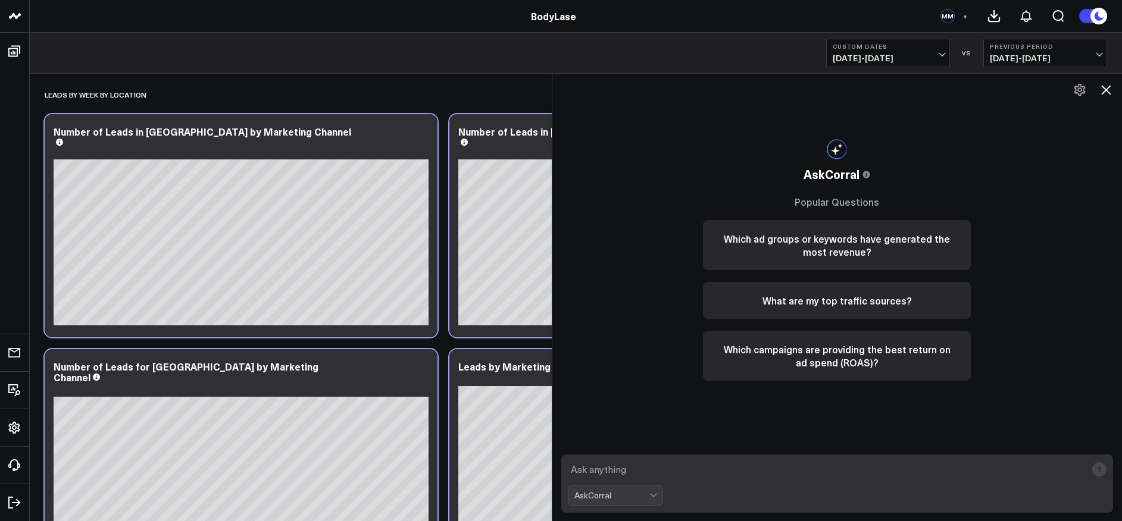 The width and height of the screenshot is (1122, 521). Describe the element at coordinates (837, 356) in the screenshot. I see `button: Which campaigns are providing the best return on ad spend (ROAS)?` at that location.